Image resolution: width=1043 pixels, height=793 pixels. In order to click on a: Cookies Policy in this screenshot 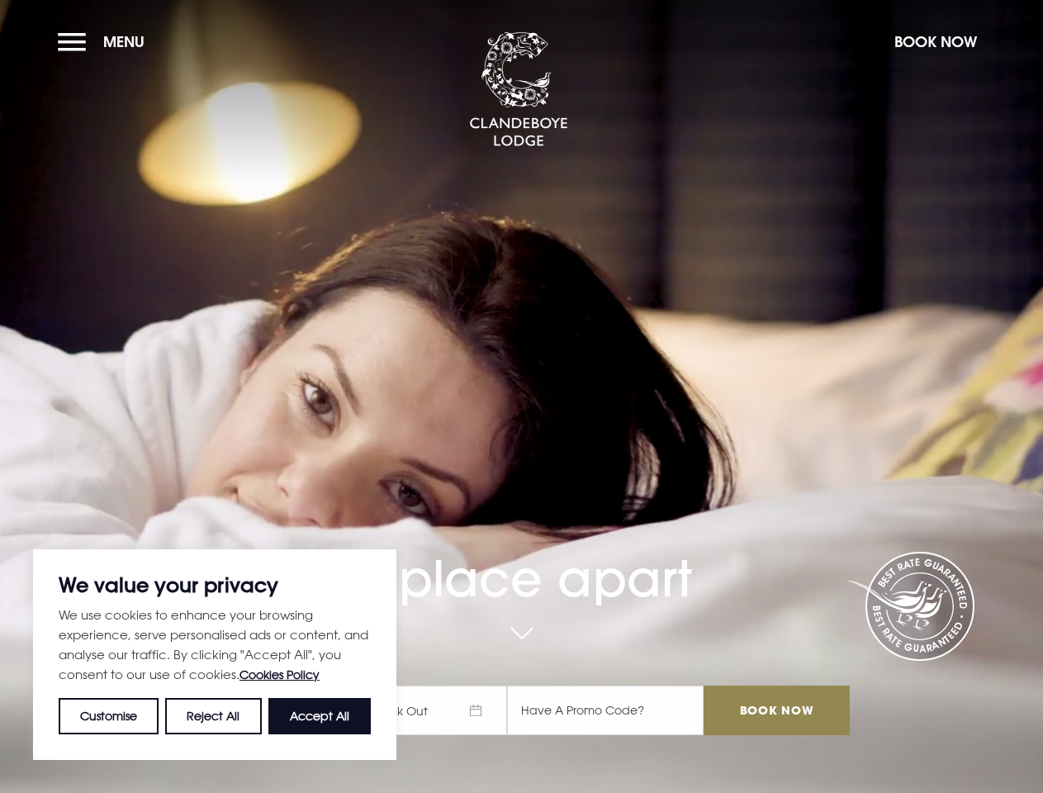, I will do `click(279, 674)`.